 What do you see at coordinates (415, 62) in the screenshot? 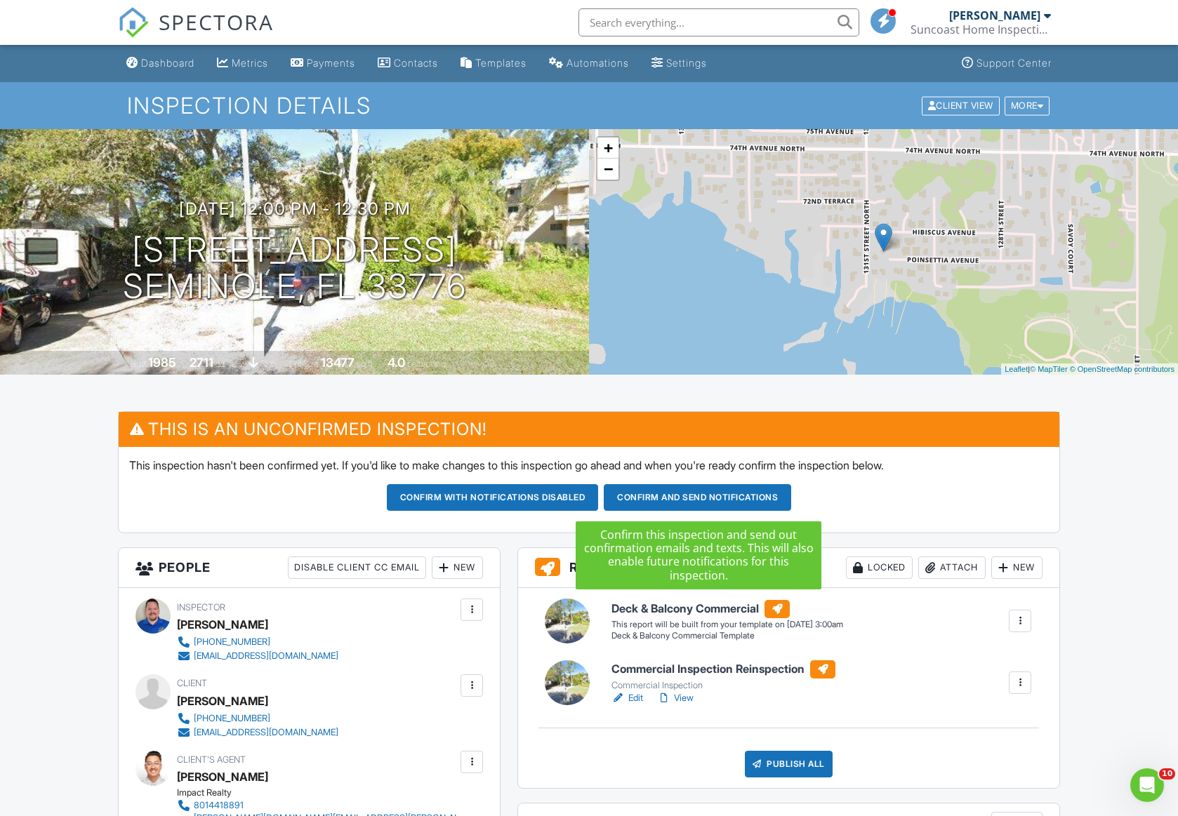
I see `div: Contacts` at bounding box center [415, 62].